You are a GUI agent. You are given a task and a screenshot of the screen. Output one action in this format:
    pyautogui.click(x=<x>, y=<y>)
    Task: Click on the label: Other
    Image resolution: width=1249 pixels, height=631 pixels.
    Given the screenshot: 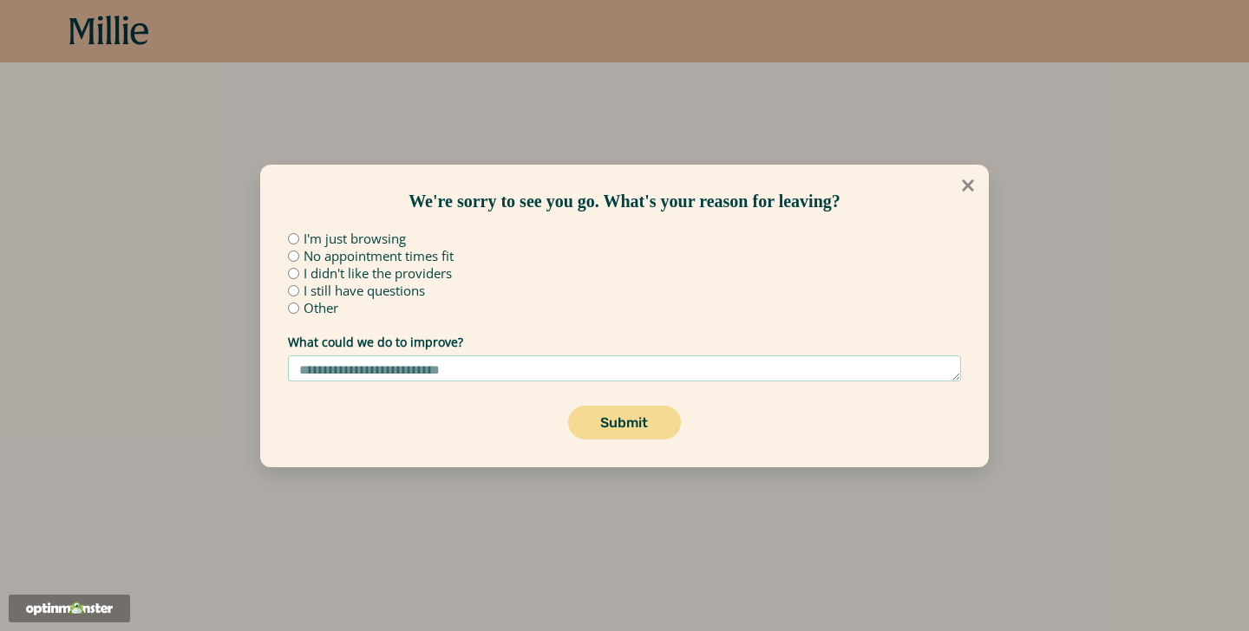 What is the action you would take?
    pyautogui.click(x=321, y=308)
    